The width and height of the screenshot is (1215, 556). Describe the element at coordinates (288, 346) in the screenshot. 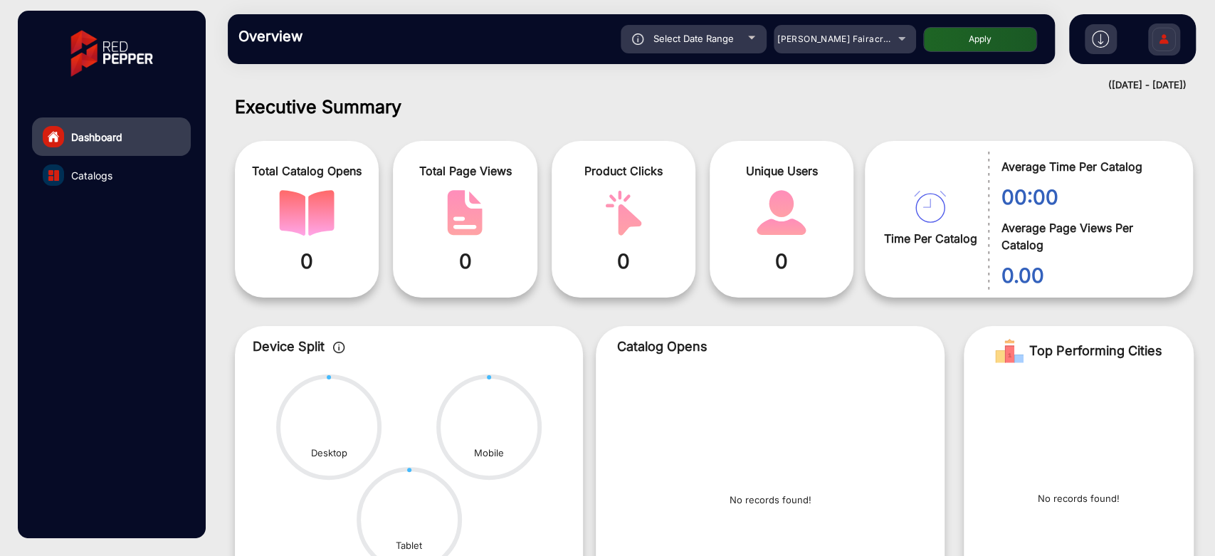

I see `span: Device Split` at that location.